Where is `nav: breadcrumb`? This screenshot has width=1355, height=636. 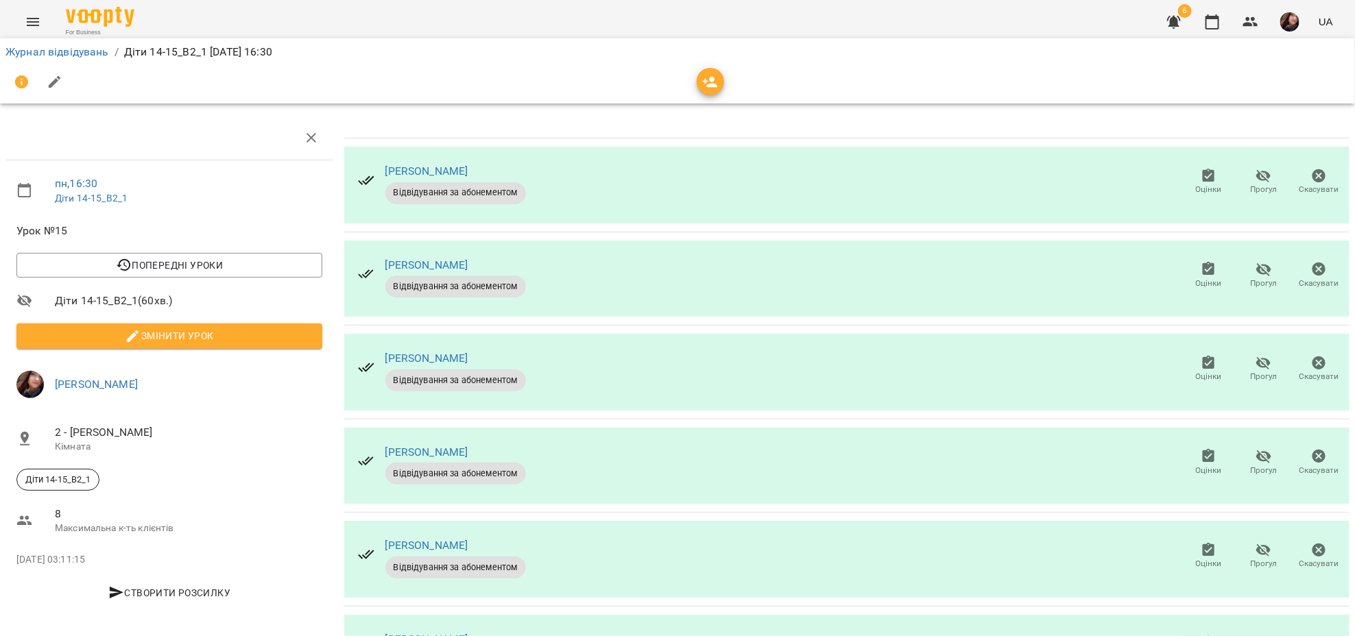 nav: breadcrumb is located at coordinates (677, 52).